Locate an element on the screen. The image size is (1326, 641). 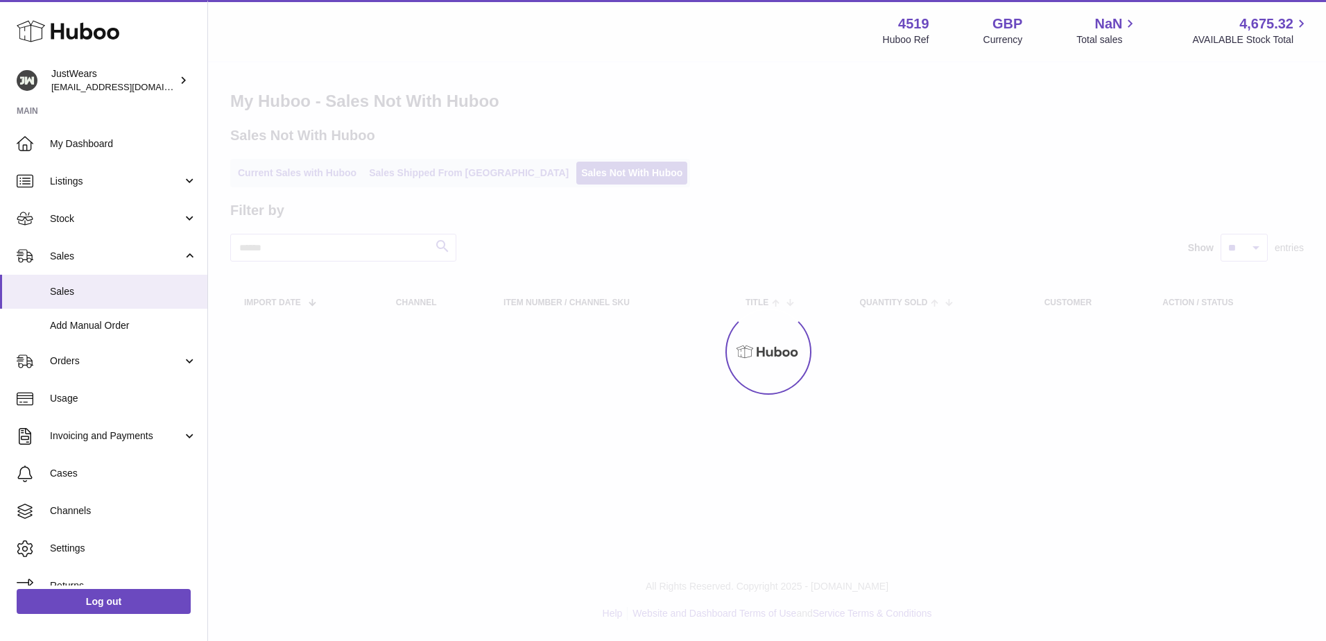
span: AVAILABLE Stock Total is located at coordinates (1250, 40).